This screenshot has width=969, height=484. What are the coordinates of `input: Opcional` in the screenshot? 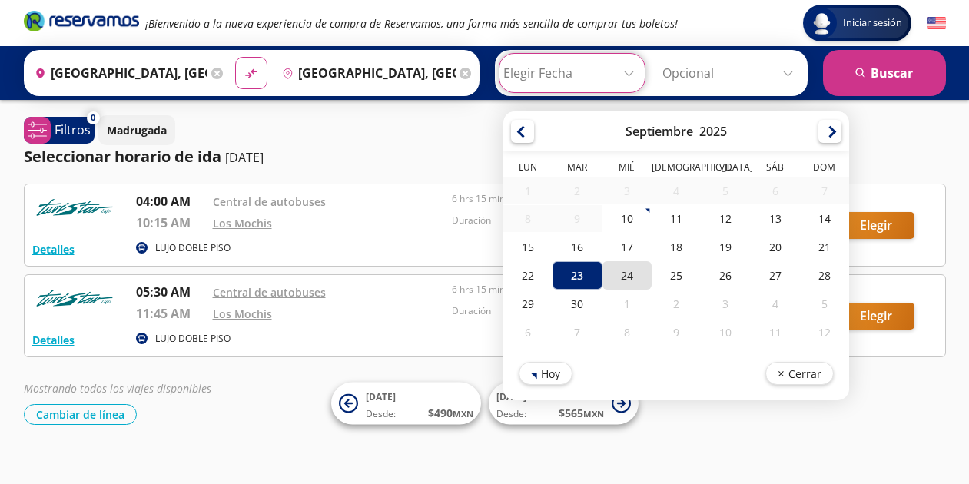 It's located at (731, 73).